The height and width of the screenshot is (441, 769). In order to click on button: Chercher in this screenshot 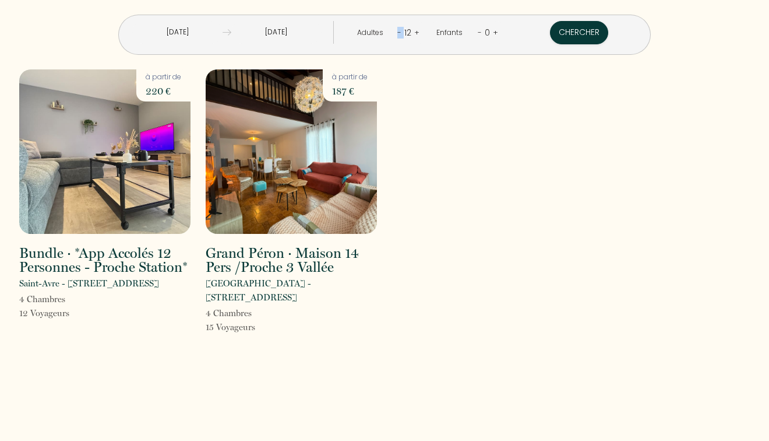, I will do `click(579, 33)`.